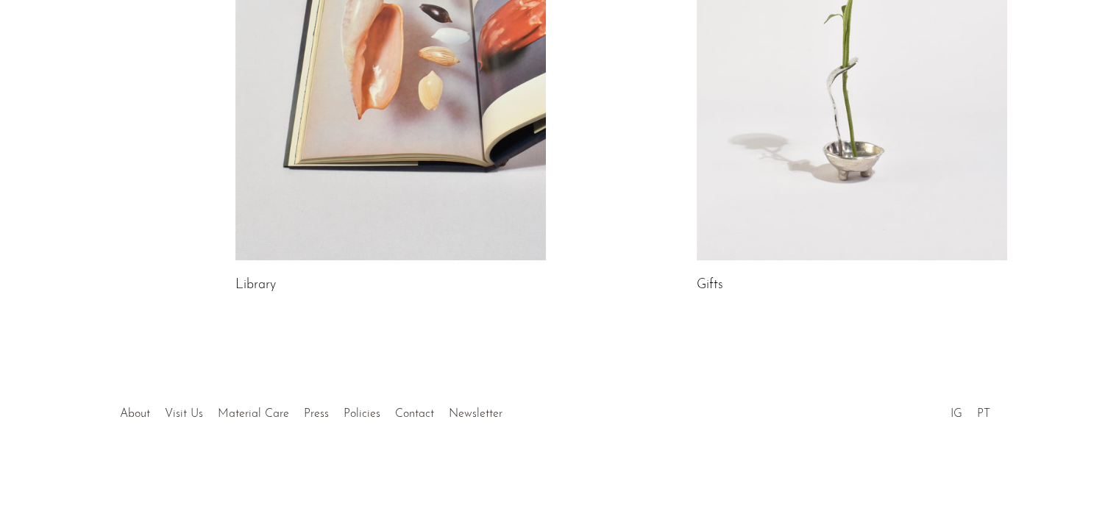  What do you see at coordinates (710, 285) in the screenshot?
I see `a: Gifts` at bounding box center [710, 285].